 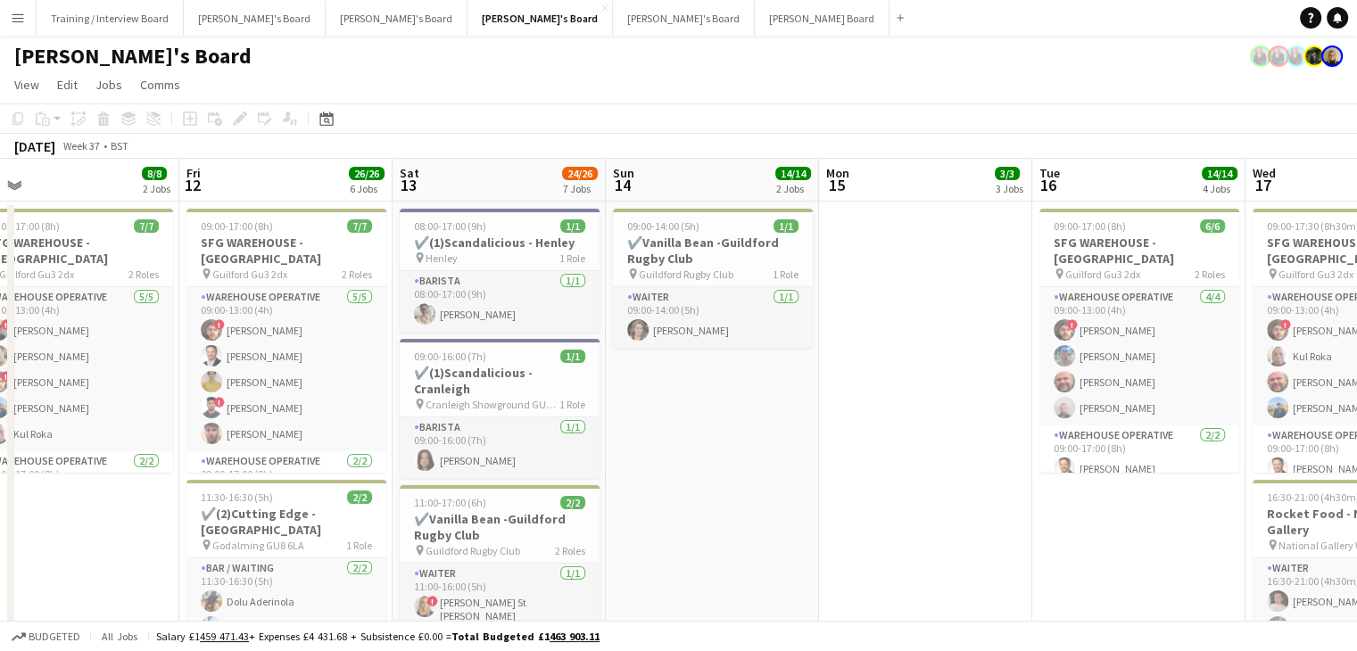 What do you see at coordinates (67, 85) in the screenshot?
I see `a: Edit` at bounding box center [67, 85].